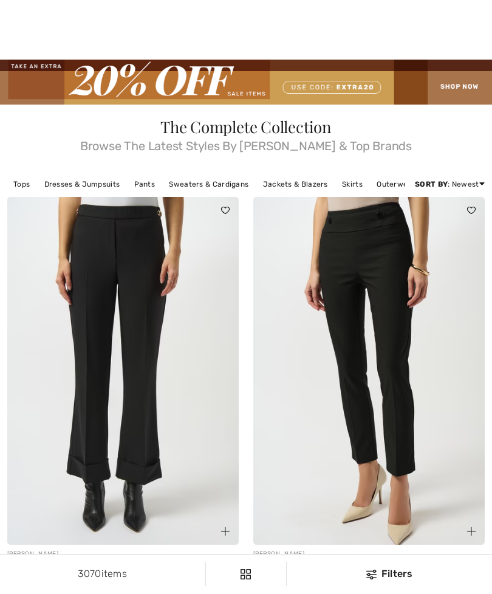 The image size is (492, 594). What do you see at coordinates (390, 574) in the screenshot?
I see `div: Filters` at bounding box center [390, 574].